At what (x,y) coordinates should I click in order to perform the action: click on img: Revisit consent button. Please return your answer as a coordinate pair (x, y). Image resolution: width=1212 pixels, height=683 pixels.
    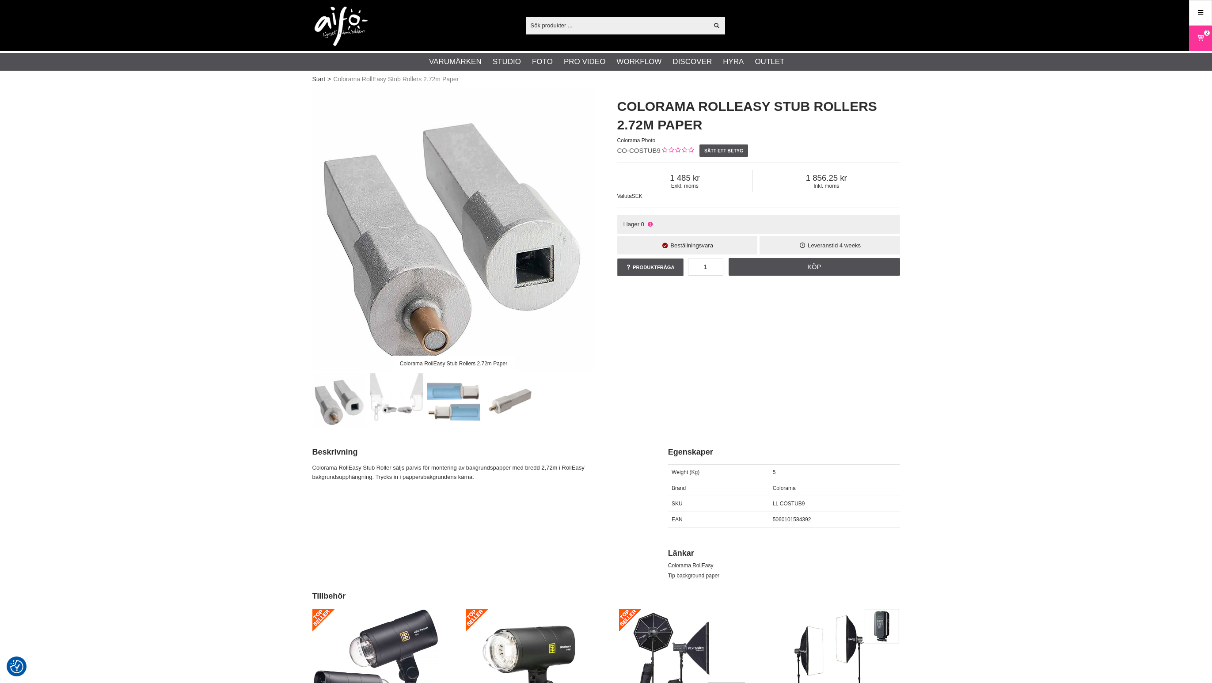
    Looking at the image, I should click on (17, 667).